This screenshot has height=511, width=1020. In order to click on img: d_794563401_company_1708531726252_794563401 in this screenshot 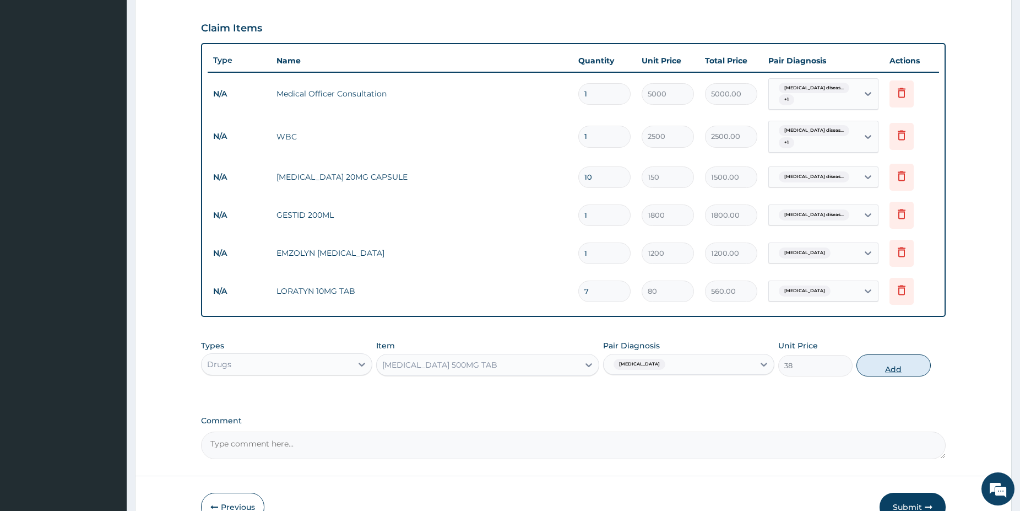, I will do `click(33, 69)`.